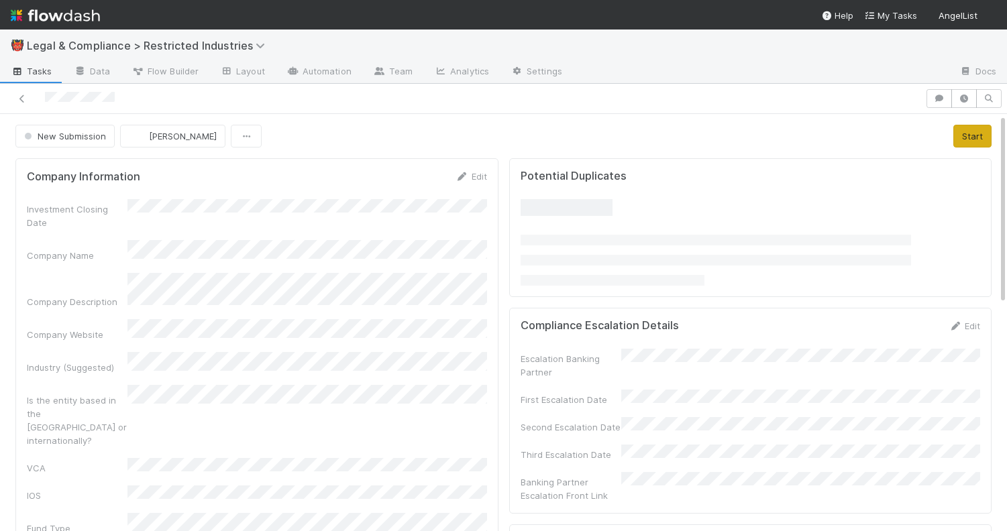  I want to click on div: Company Name, so click(77, 256).